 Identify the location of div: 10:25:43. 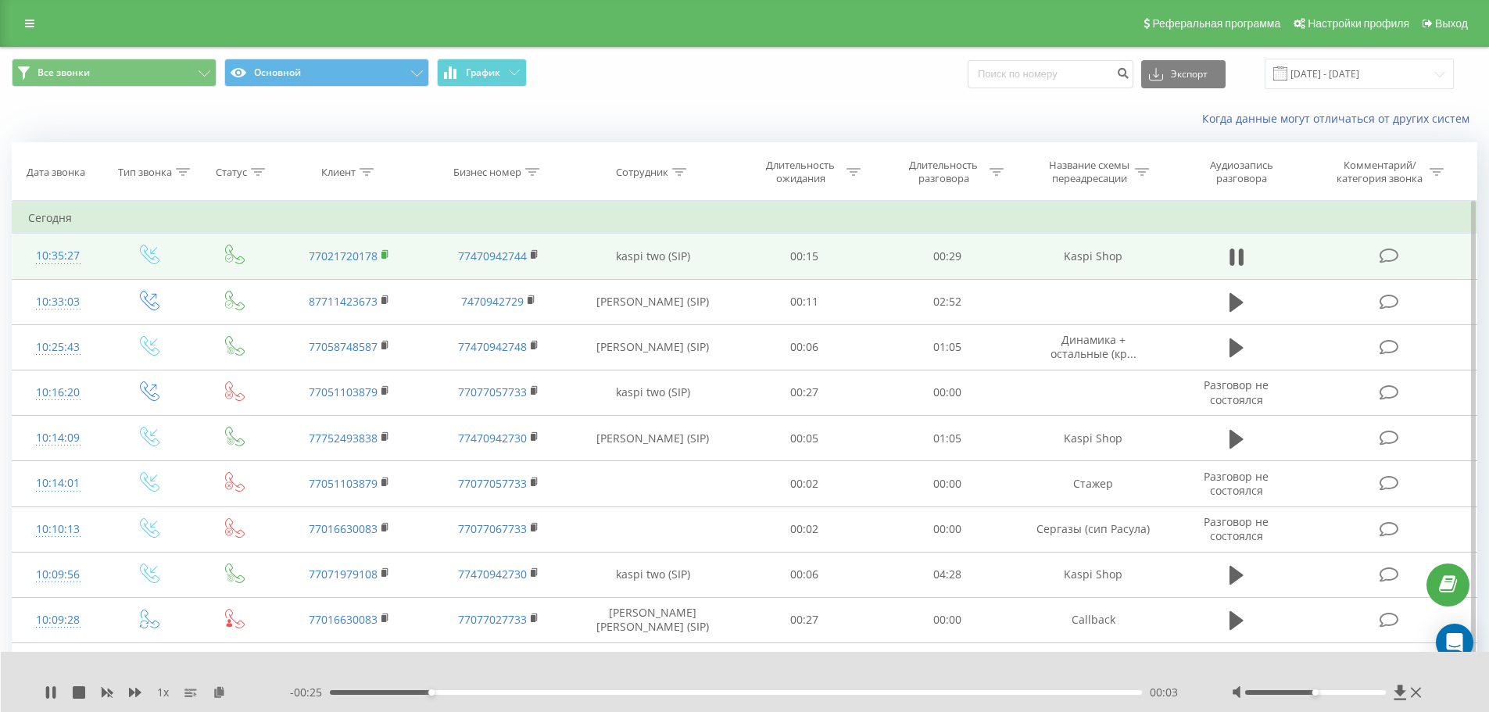
(58, 347).